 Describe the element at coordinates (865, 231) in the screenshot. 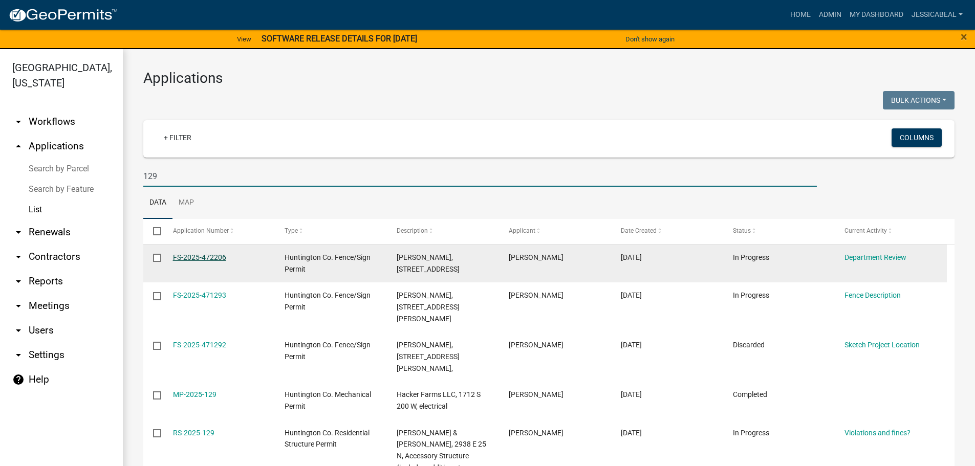

I see `span: Current Activity` at that location.